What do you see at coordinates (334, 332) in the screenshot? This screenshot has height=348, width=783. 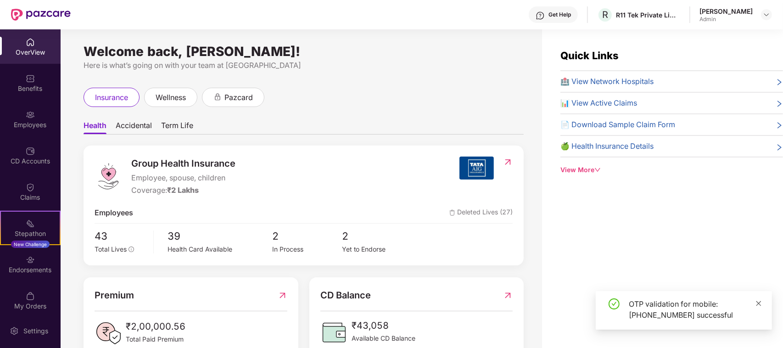 I see `img: CDBalanceIcon` at bounding box center [334, 332].